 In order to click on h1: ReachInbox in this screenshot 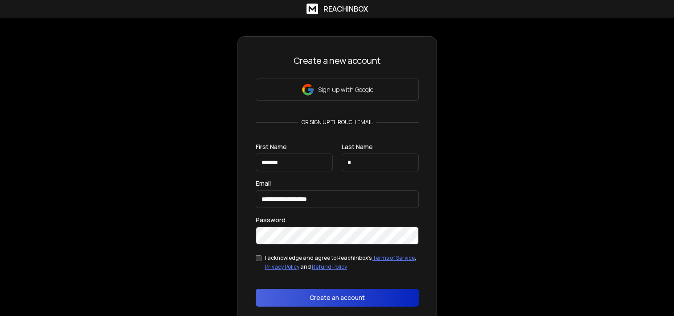, I will do `click(346, 9)`.